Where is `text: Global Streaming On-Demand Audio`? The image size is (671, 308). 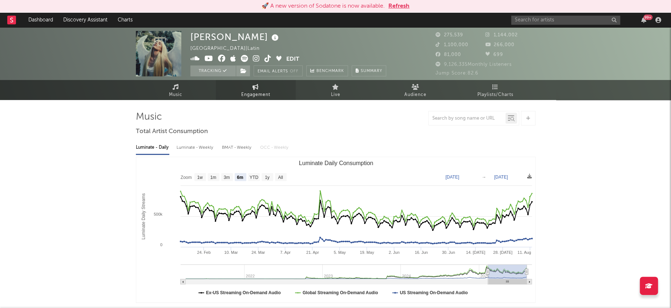
text: Global Streaming On-Demand Audio is located at coordinates (340, 292).